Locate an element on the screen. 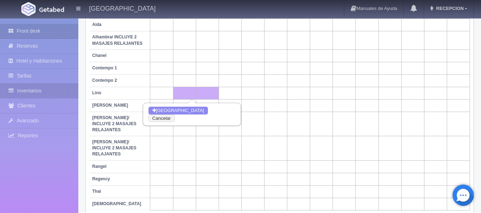  b: Lino is located at coordinates (97, 93).